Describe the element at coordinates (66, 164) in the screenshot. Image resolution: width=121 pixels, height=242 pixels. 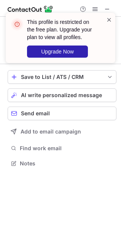
I see `span: Notes` at that location.